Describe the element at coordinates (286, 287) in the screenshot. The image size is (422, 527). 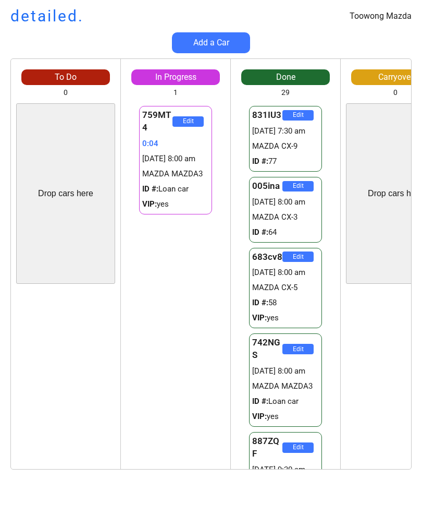
I see `div: MAZDA CX-5` at that location.